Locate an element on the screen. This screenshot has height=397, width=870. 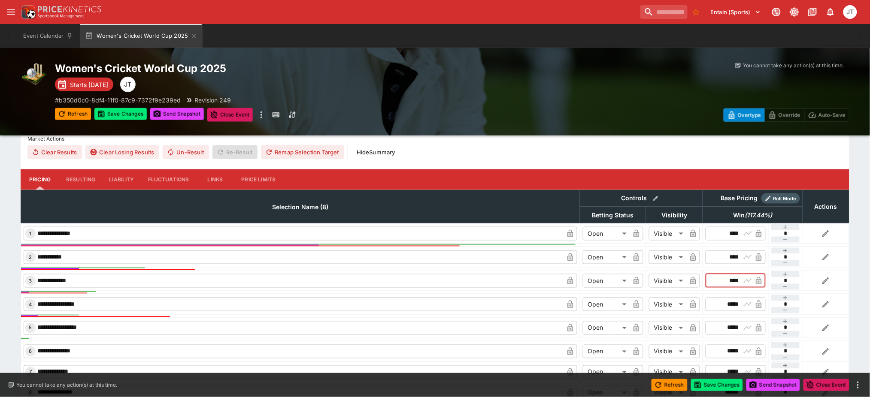
button: Documentation is located at coordinates (812, 12).